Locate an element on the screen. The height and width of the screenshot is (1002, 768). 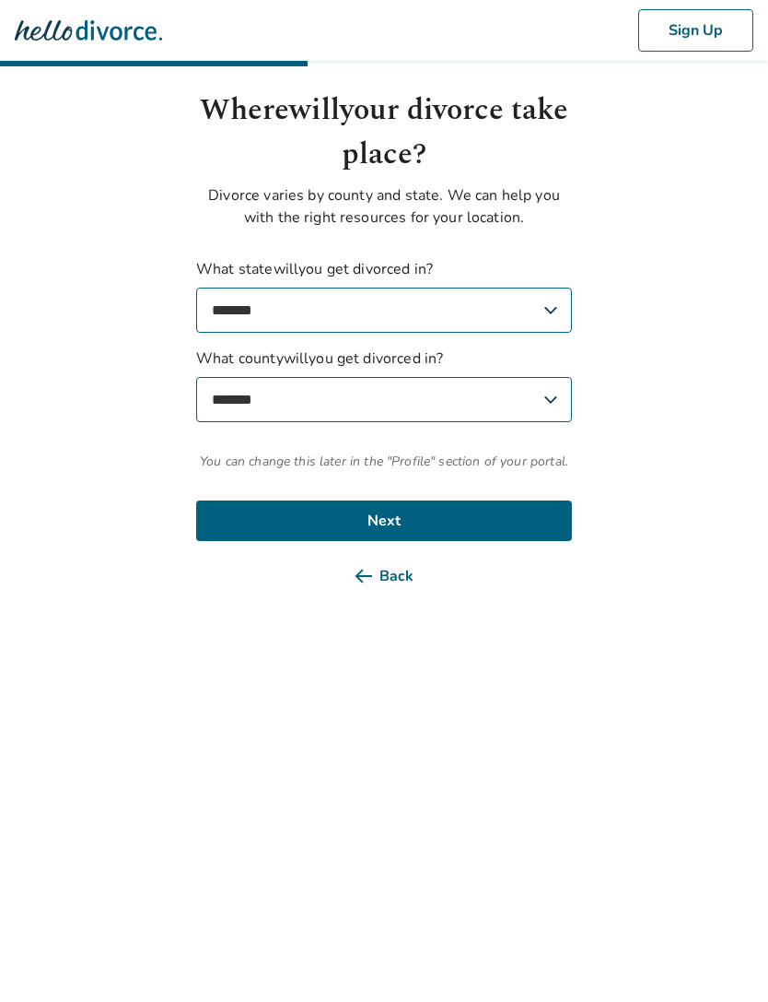
label: What county will you get divorced in? is located at coordinates (384, 384).